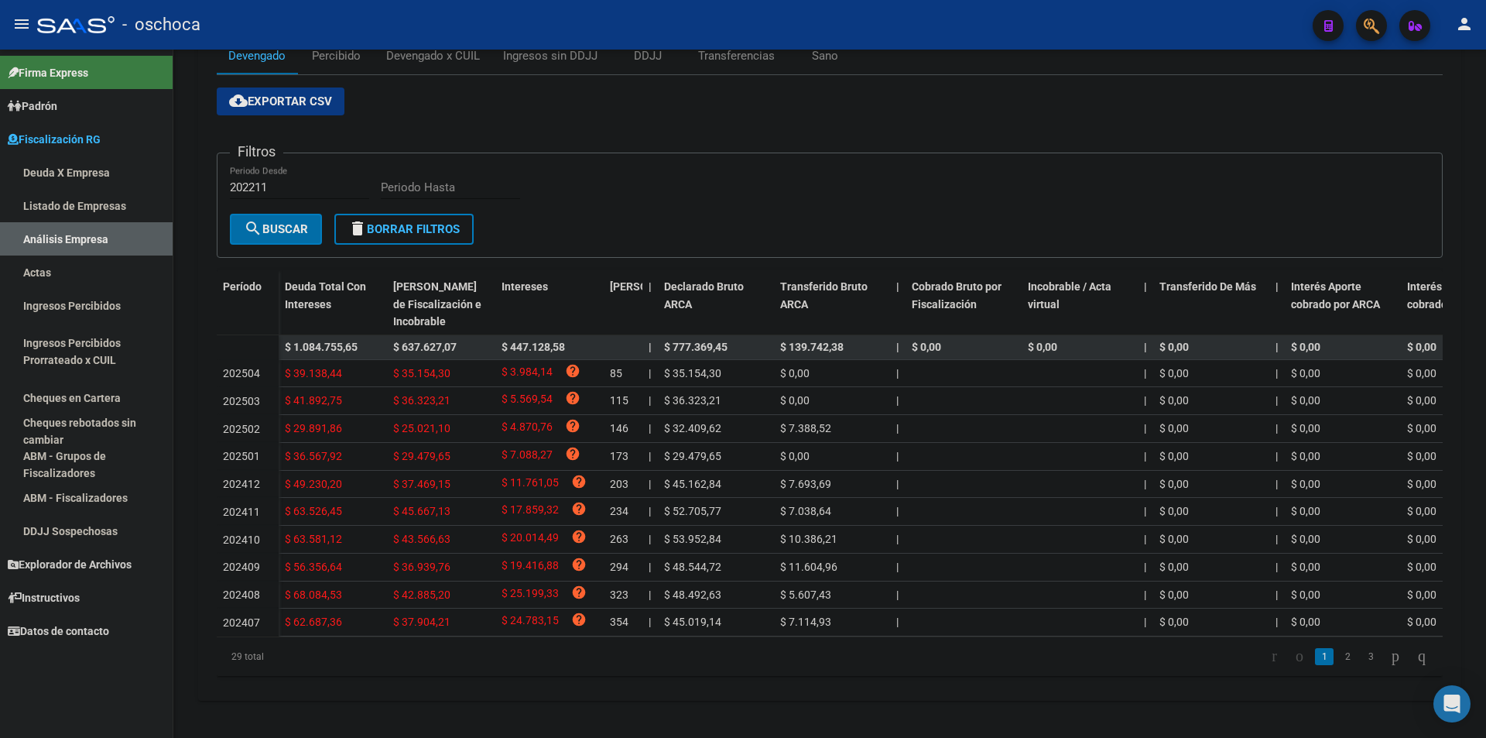  What do you see at coordinates (422, 511) in the screenshot?
I see `span: $ 45.667,13` at bounding box center [422, 511].